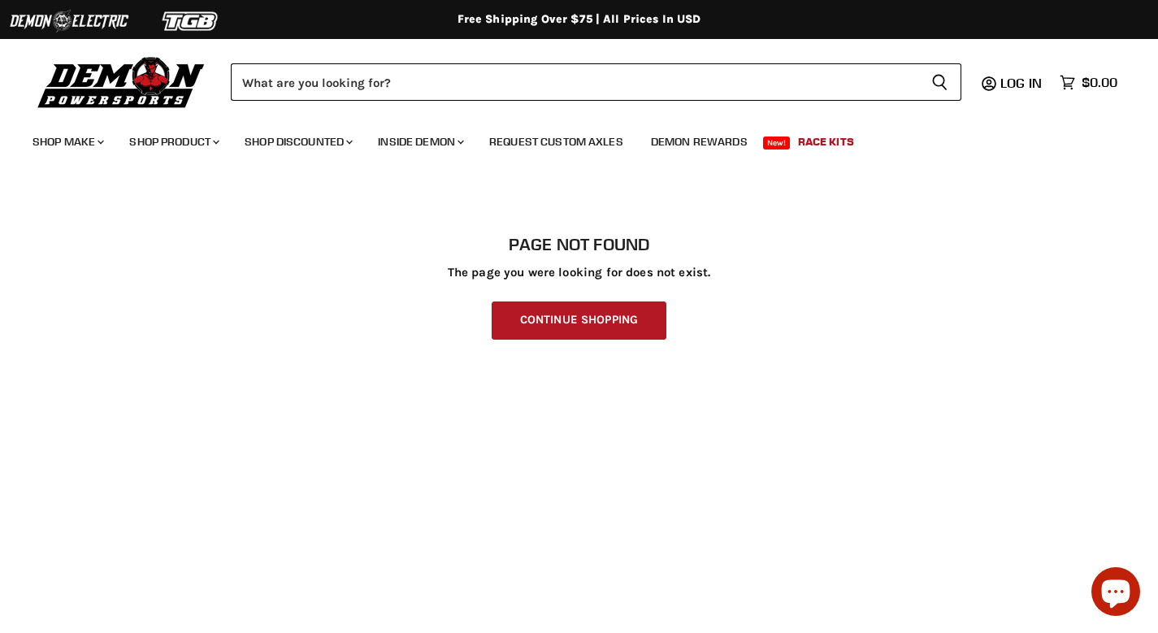 The image size is (1158, 633). What do you see at coordinates (121, 81) in the screenshot?
I see `img: Demon Powersports` at bounding box center [121, 81].